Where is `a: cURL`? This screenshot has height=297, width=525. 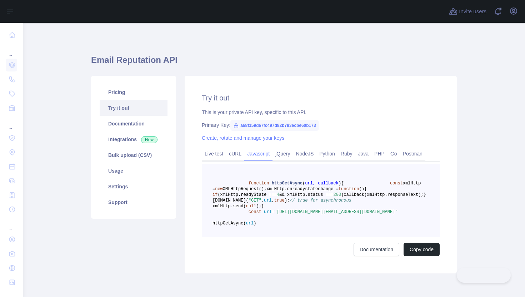
a: cURL is located at coordinates (235, 153).